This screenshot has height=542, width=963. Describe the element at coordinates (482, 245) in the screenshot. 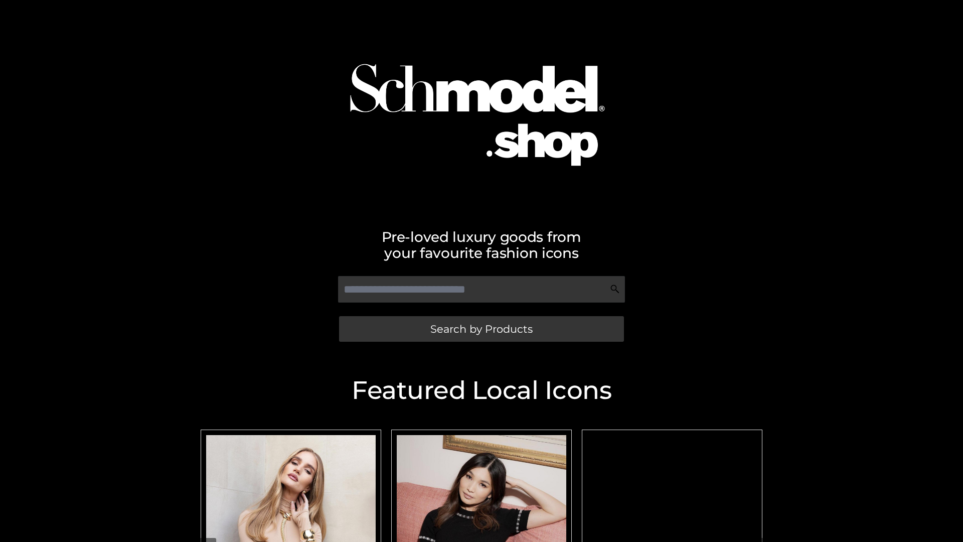

I see `h2: Pre-loved luxury goods from your favourite fashion icons` at that location.